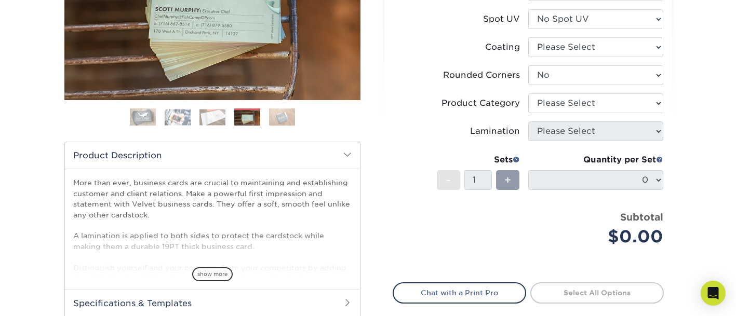 This screenshot has width=736, height=316. I want to click on img: Business Cards 01, so click(143, 117).